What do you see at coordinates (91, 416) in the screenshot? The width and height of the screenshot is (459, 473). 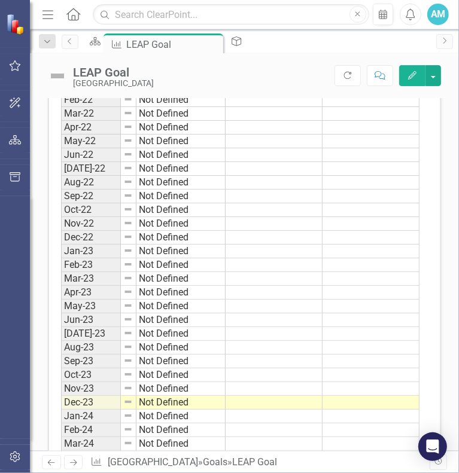 I see `td: Jan-24` at bounding box center [91, 416].